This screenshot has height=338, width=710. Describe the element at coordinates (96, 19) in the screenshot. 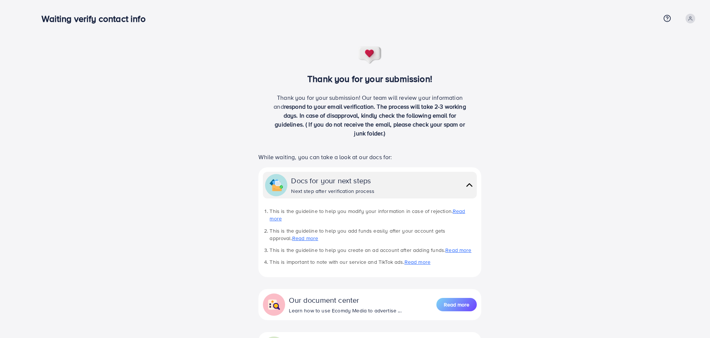

I see `h3: Waiting verify contact info` at that location.